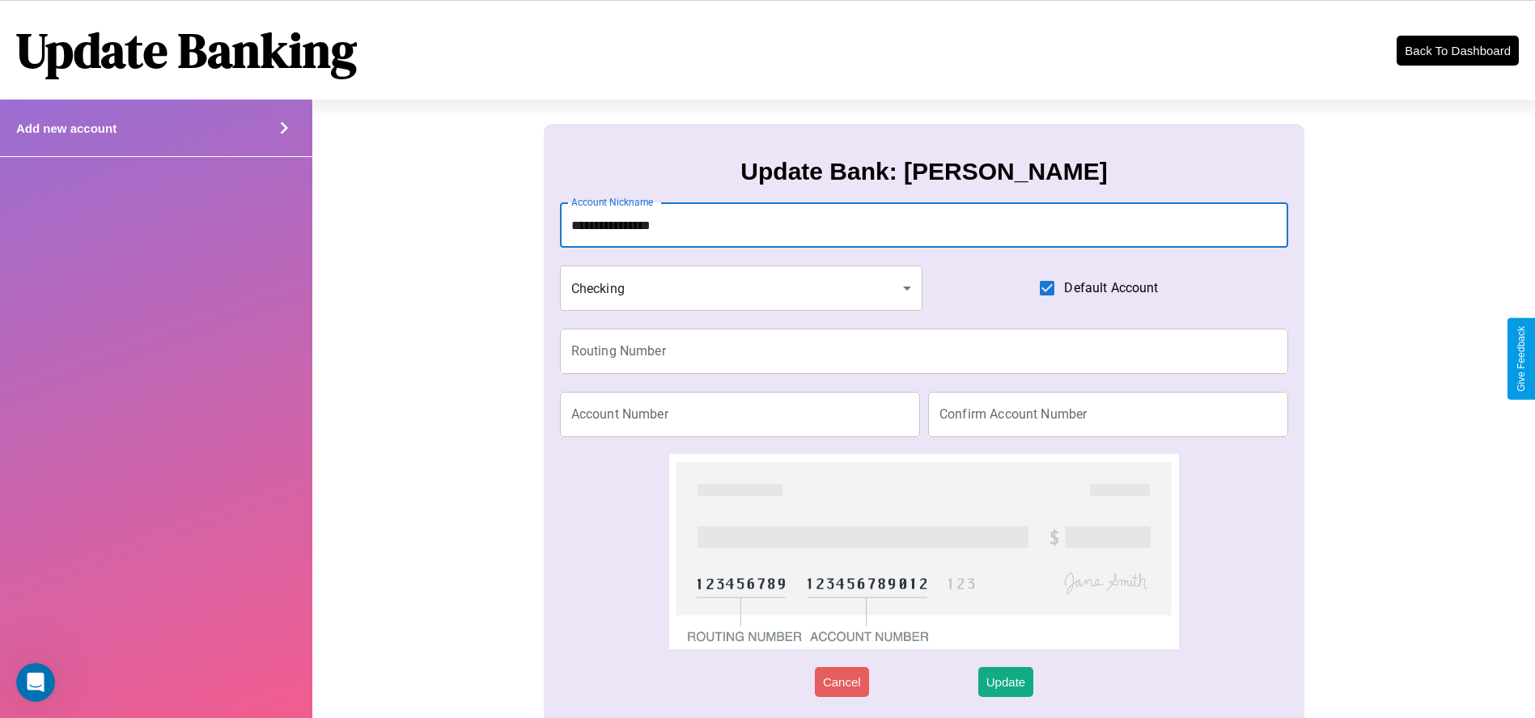 The width and height of the screenshot is (1535, 718). Describe the element at coordinates (1111, 288) in the screenshot. I see `span: Default Account` at that location.